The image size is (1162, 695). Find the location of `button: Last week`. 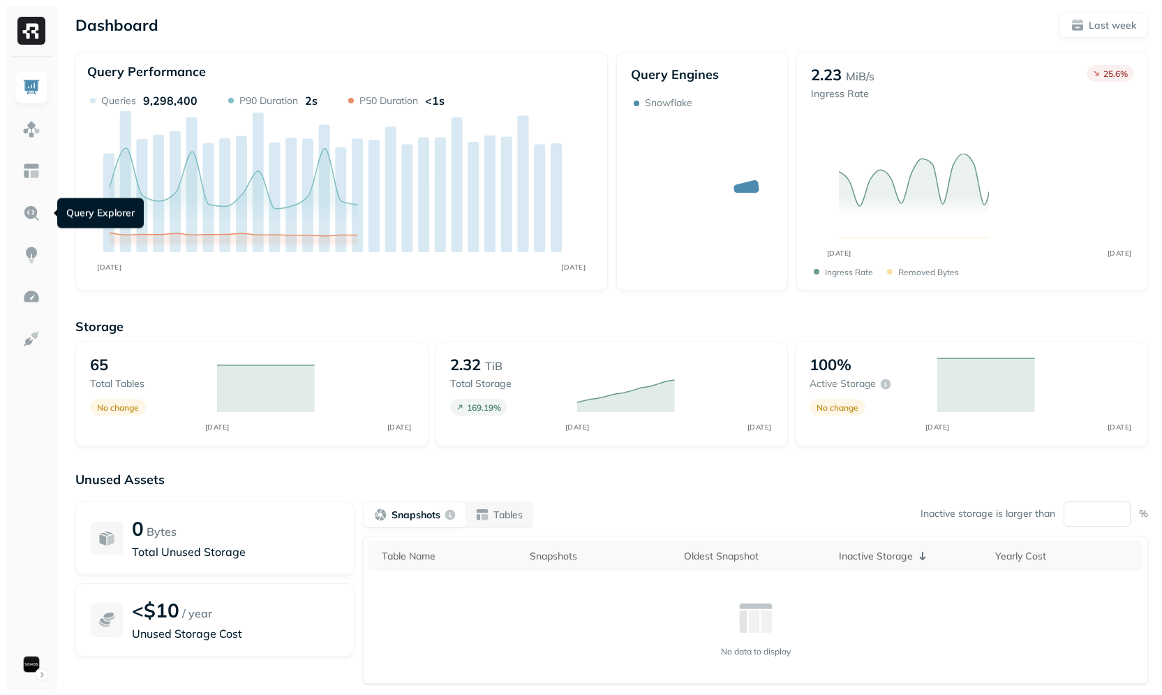

button: Last week is located at coordinates (1104, 25).